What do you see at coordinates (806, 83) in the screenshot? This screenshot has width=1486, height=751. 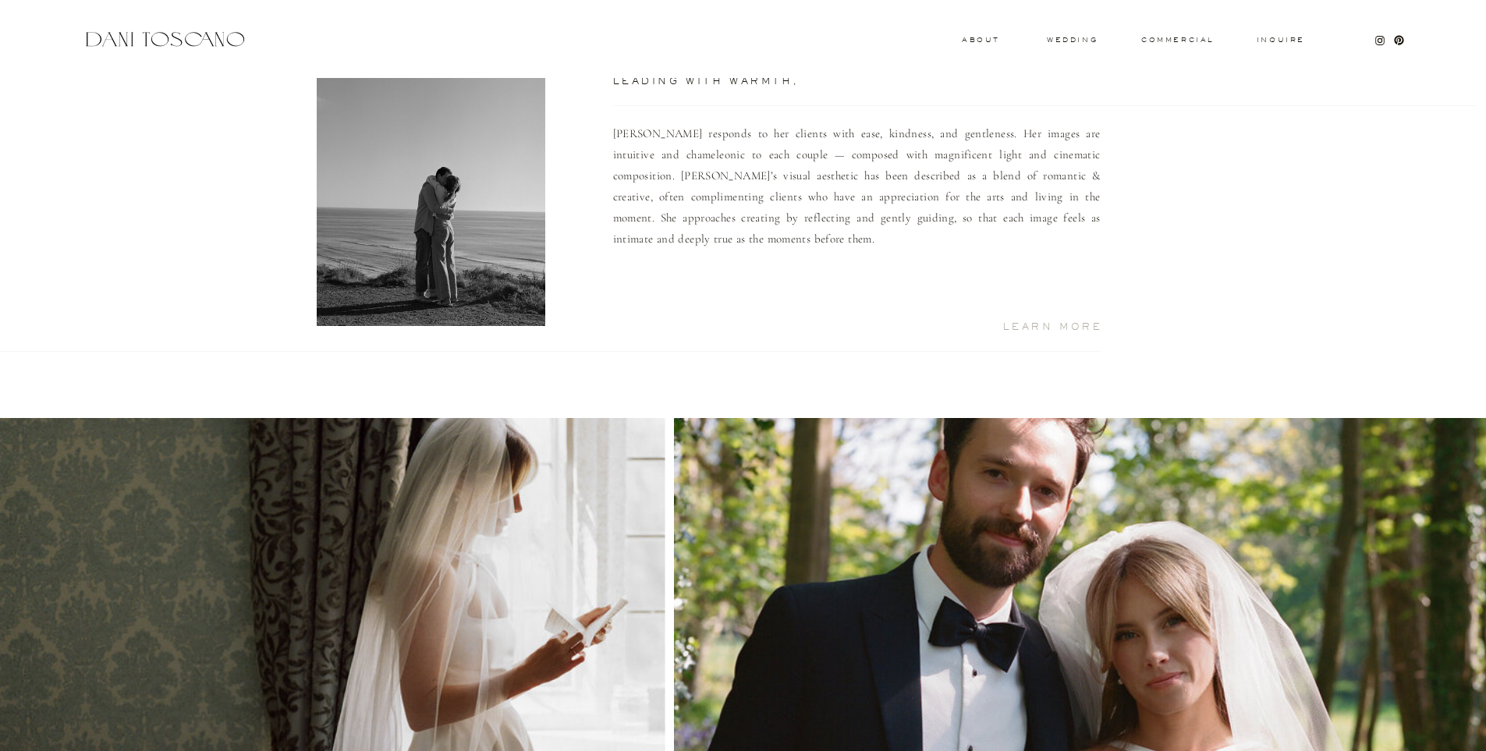 I see `h3: Leading with warmth,` at bounding box center [806, 83].